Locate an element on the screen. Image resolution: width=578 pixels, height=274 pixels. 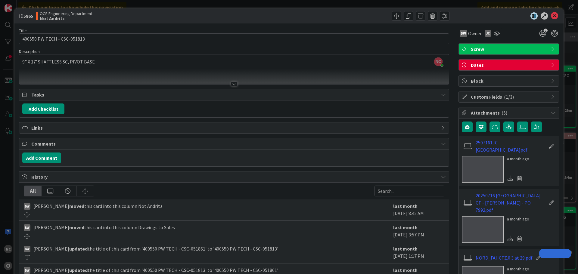
span: ID is located at coordinates (26, 16).